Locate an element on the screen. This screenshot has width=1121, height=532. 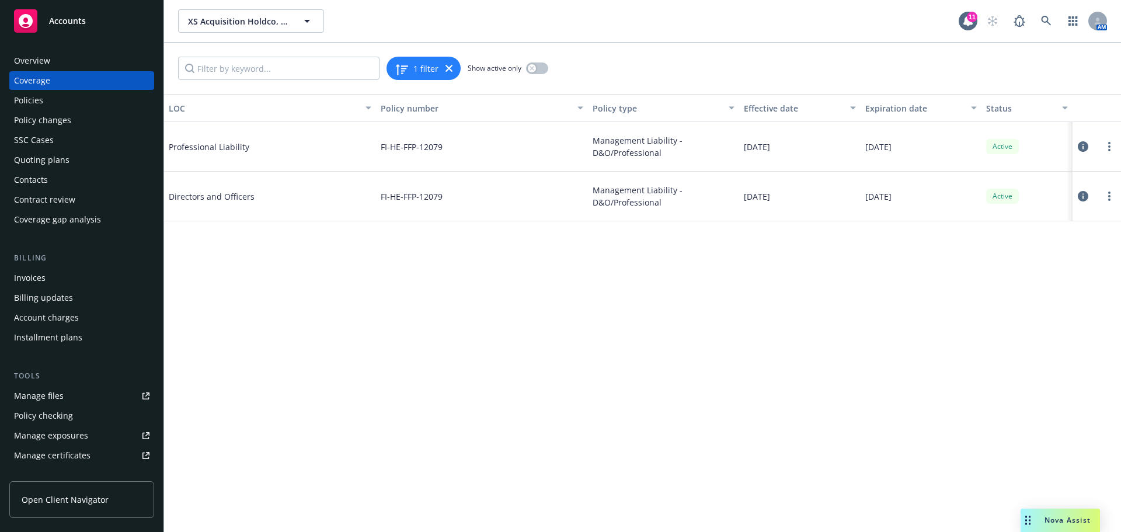
button: LOC is located at coordinates (270, 108).